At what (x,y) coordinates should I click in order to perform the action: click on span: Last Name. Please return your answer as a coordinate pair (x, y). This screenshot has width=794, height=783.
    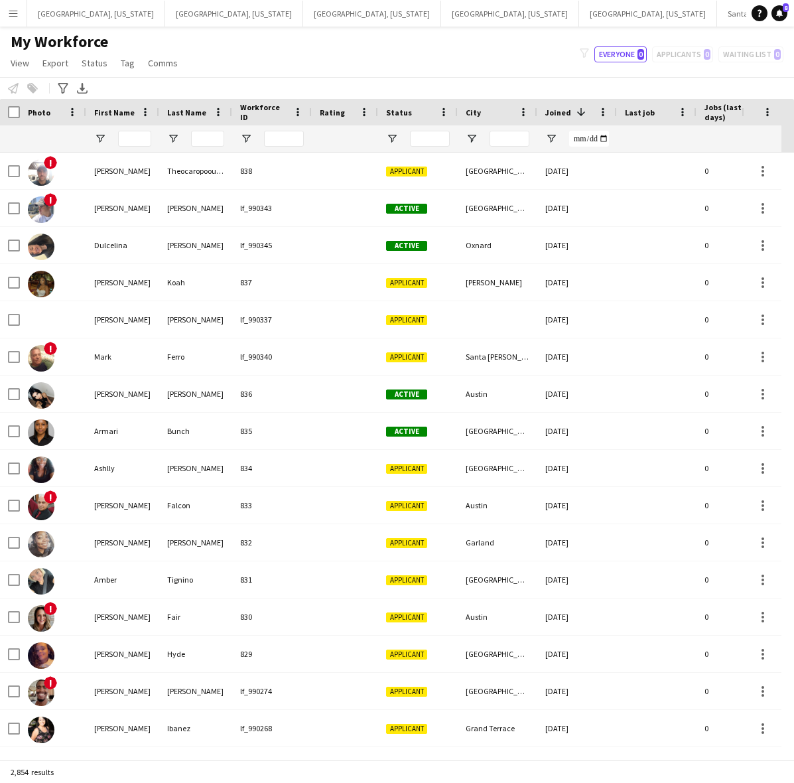
    Looking at the image, I should click on (186, 112).